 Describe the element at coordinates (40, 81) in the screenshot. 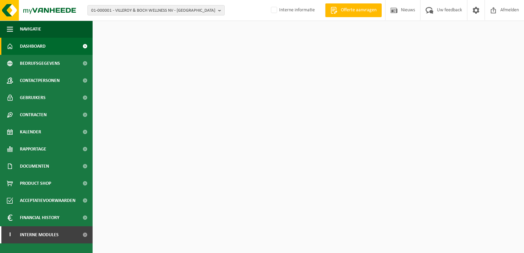

I see `span: Contactpersonen` at that location.